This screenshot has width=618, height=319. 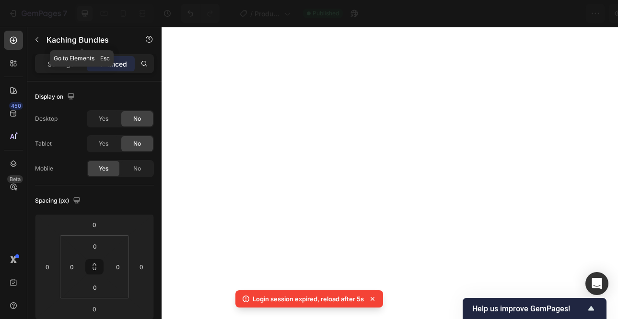 What do you see at coordinates (574, 13) in the screenshot?
I see `div: Publish` at bounding box center [574, 13].